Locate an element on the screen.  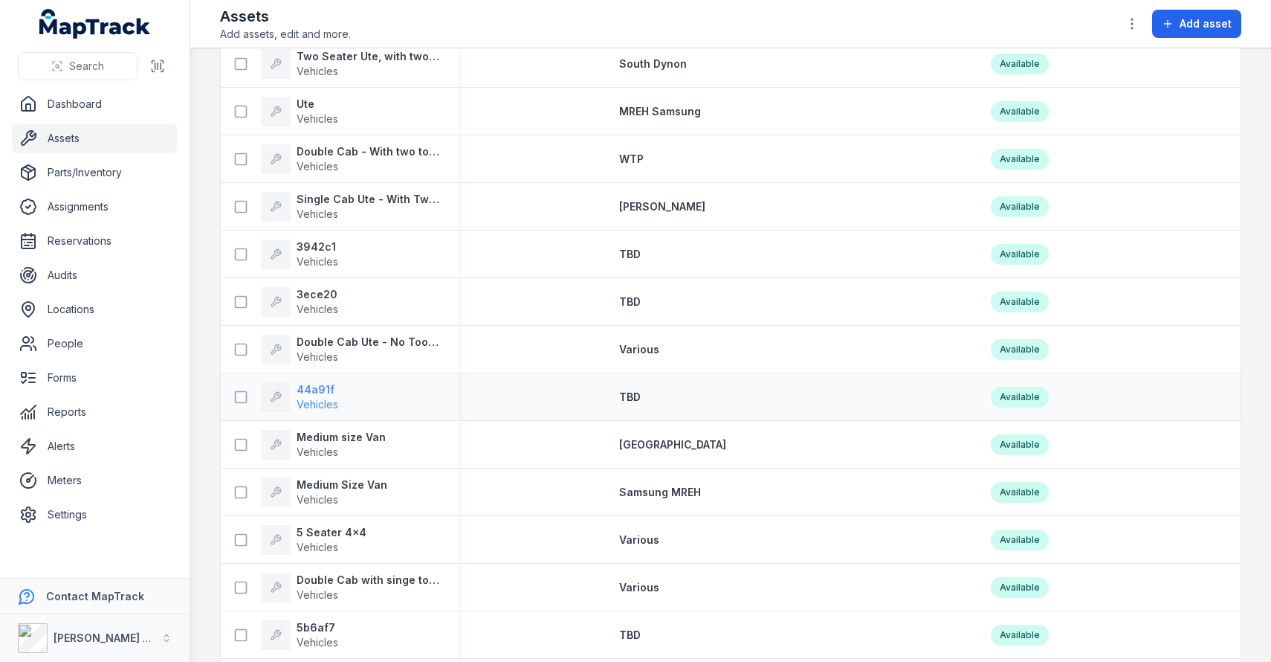
a: Medium Size VanVehicles is located at coordinates (324, 492).